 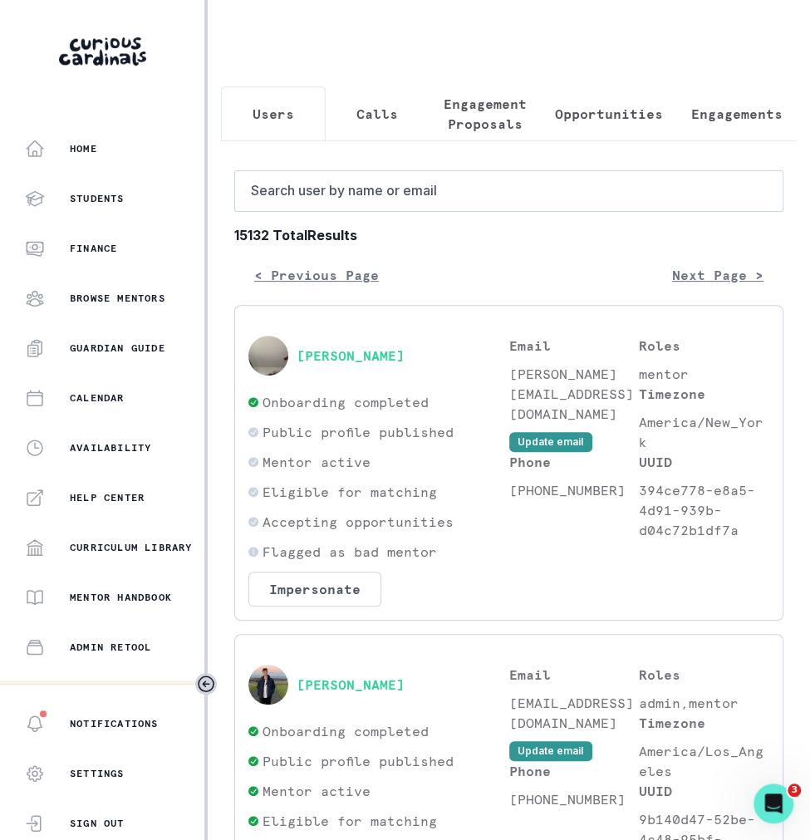 I want to click on p: Accepting opportunities, so click(x=358, y=522).